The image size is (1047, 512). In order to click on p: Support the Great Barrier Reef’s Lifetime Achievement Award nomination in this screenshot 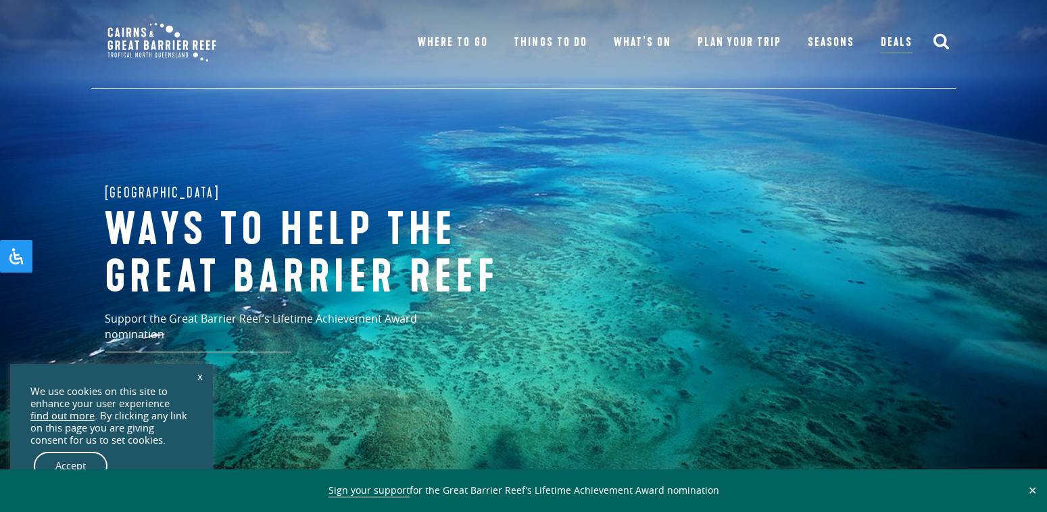, I will do `click(291, 331)`.